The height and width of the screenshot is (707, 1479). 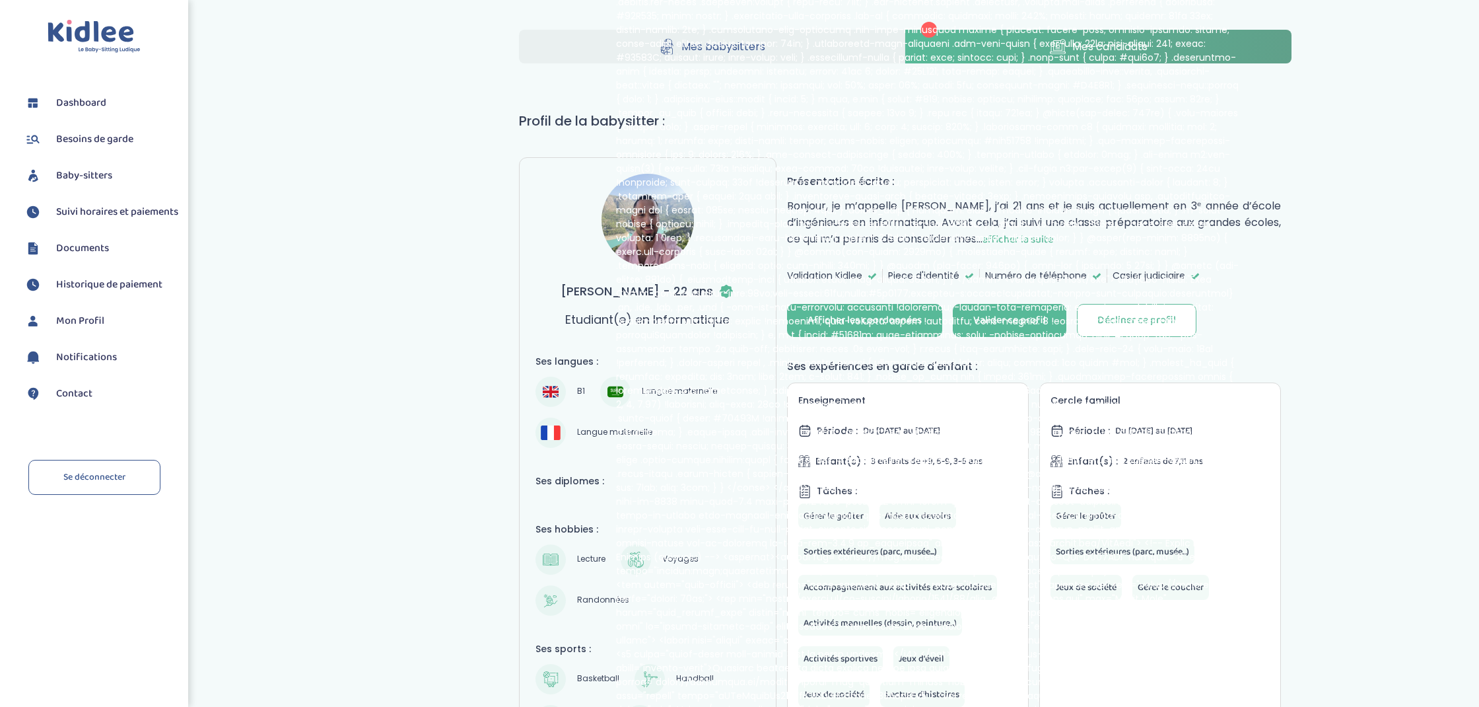 I want to click on img: Arabe, so click(x=615, y=392).